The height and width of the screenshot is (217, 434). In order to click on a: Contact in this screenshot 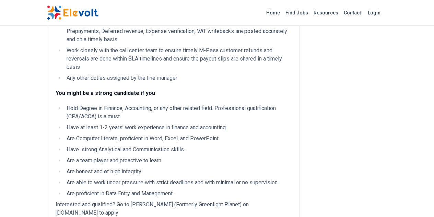, I will do `click(352, 13)`.